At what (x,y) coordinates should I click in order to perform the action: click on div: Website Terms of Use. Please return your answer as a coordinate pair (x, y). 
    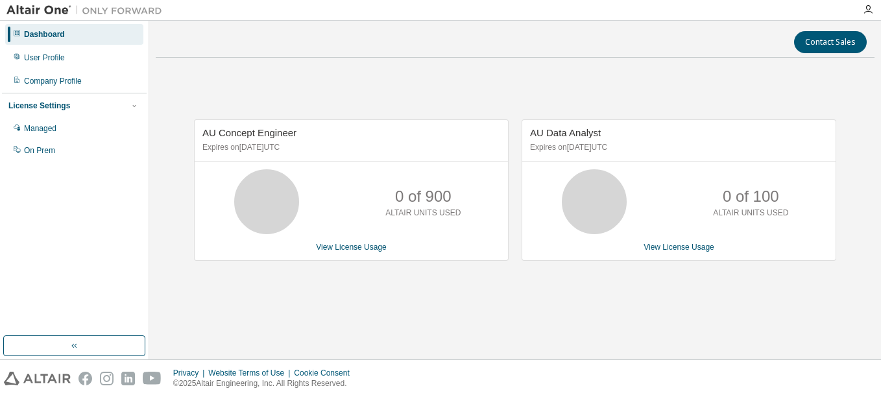
    Looking at the image, I should click on (251, 373).